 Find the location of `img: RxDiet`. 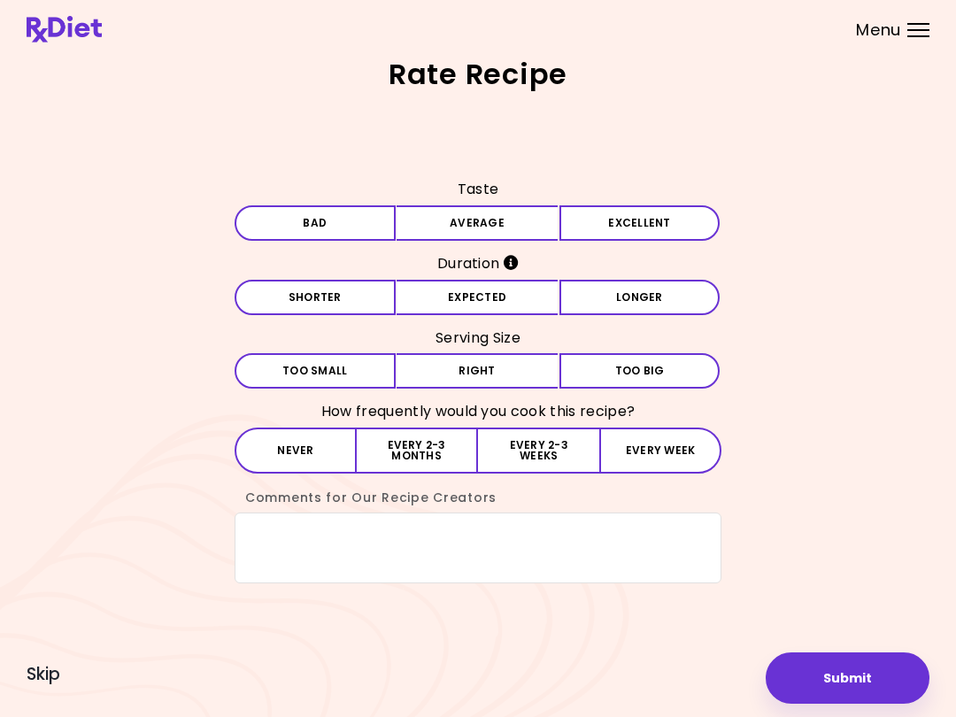

img: RxDiet is located at coordinates (64, 29).